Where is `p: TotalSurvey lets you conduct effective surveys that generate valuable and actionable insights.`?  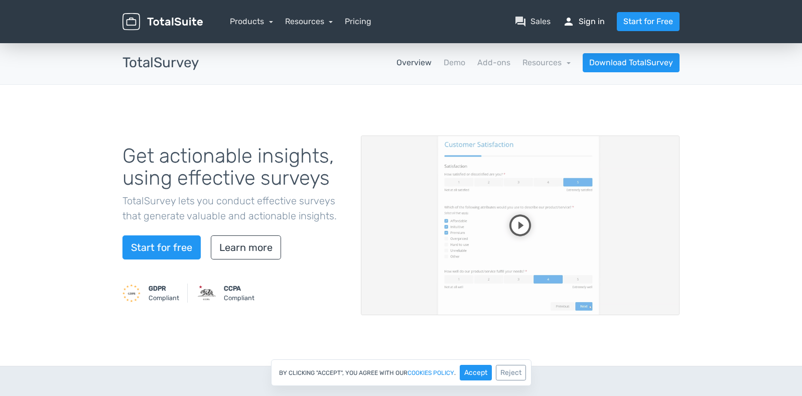 p: TotalSurvey lets you conduct effective surveys that generate valuable and actionable insights. is located at coordinates (234, 208).